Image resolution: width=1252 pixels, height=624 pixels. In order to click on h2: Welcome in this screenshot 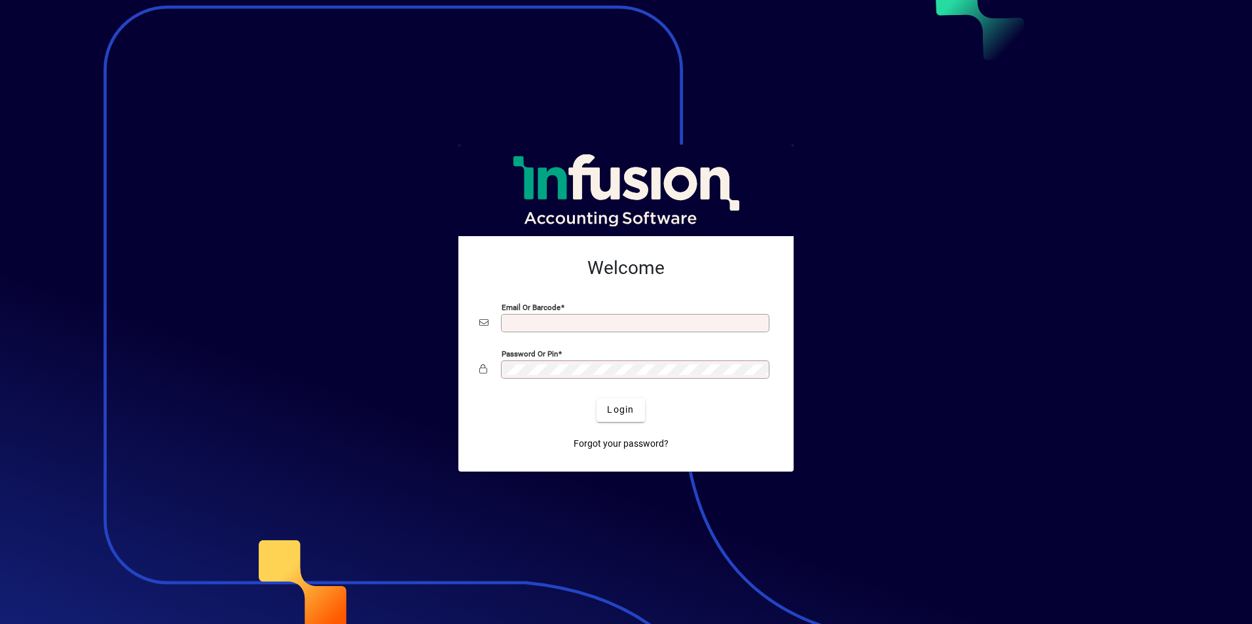, I will do `click(626, 268)`.